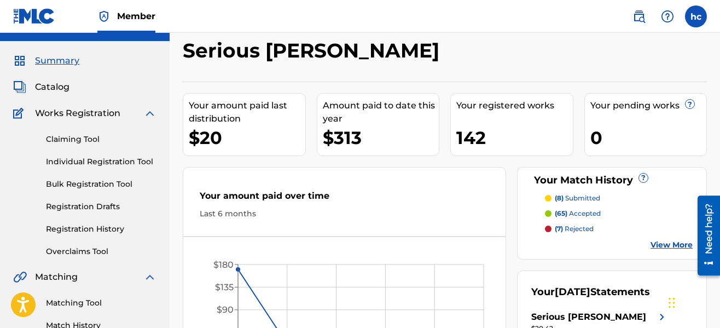 This screenshot has height=328, width=720. What do you see at coordinates (381, 112) in the screenshot?
I see `div: Amount paid to date this year` at bounding box center [381, 112].